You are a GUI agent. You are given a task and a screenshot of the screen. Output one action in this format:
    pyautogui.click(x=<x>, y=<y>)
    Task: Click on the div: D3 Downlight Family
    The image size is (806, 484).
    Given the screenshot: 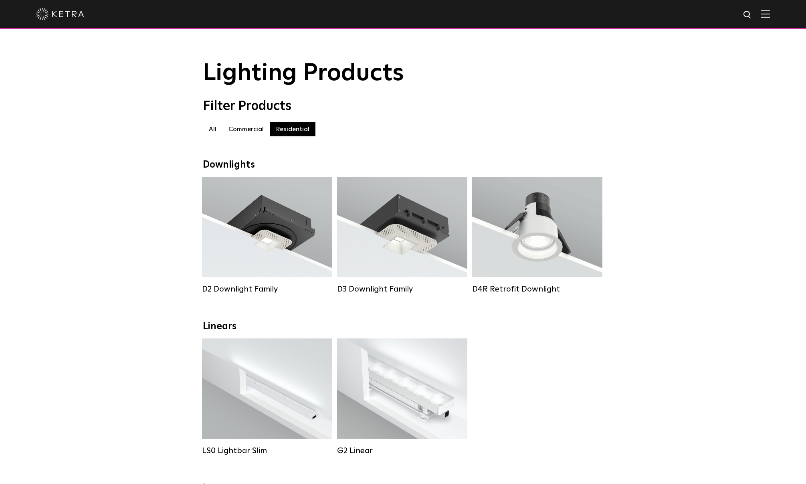 What is the action you would take?
    pyautogui.click(x=402, y=289)
    